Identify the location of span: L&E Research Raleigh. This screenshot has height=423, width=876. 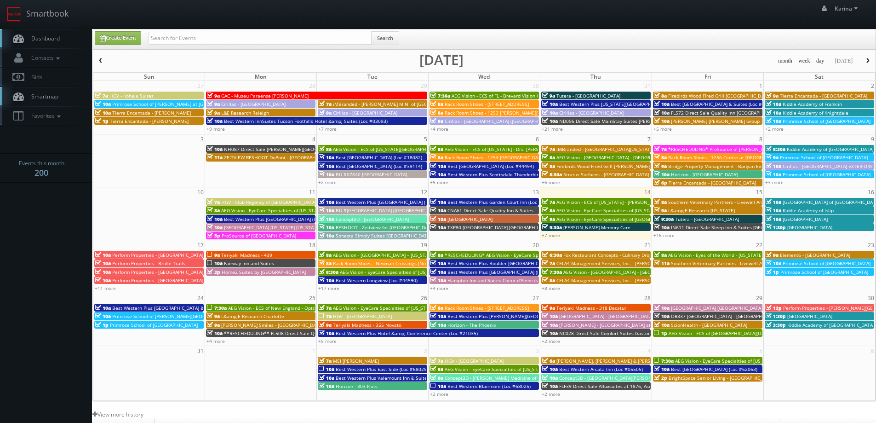
(245, 113).